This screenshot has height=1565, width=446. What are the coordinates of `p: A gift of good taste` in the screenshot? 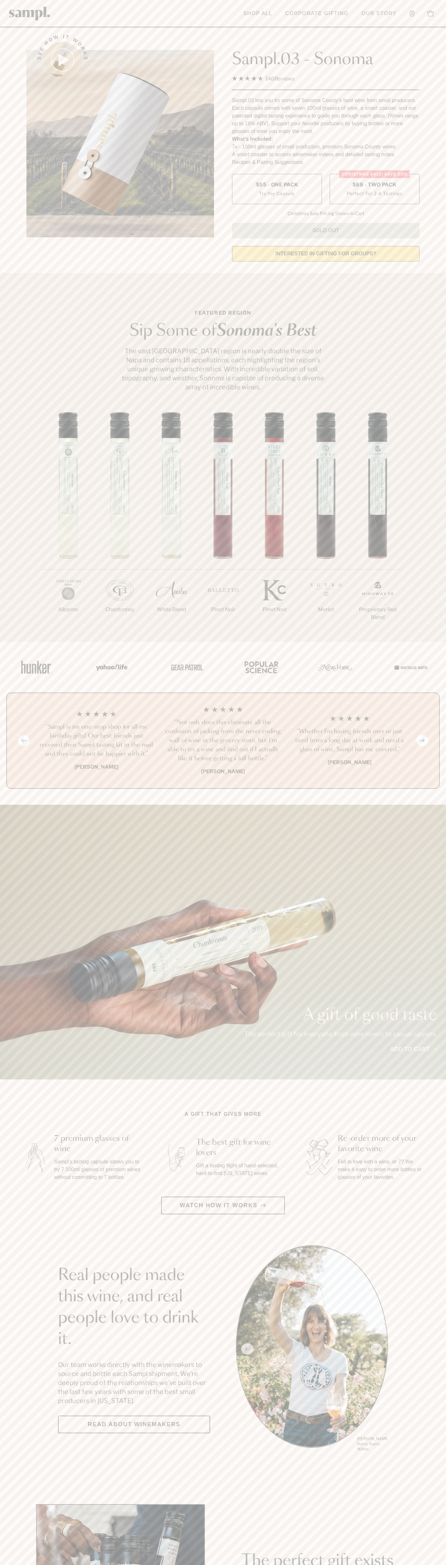 It's located at (340, 1016).